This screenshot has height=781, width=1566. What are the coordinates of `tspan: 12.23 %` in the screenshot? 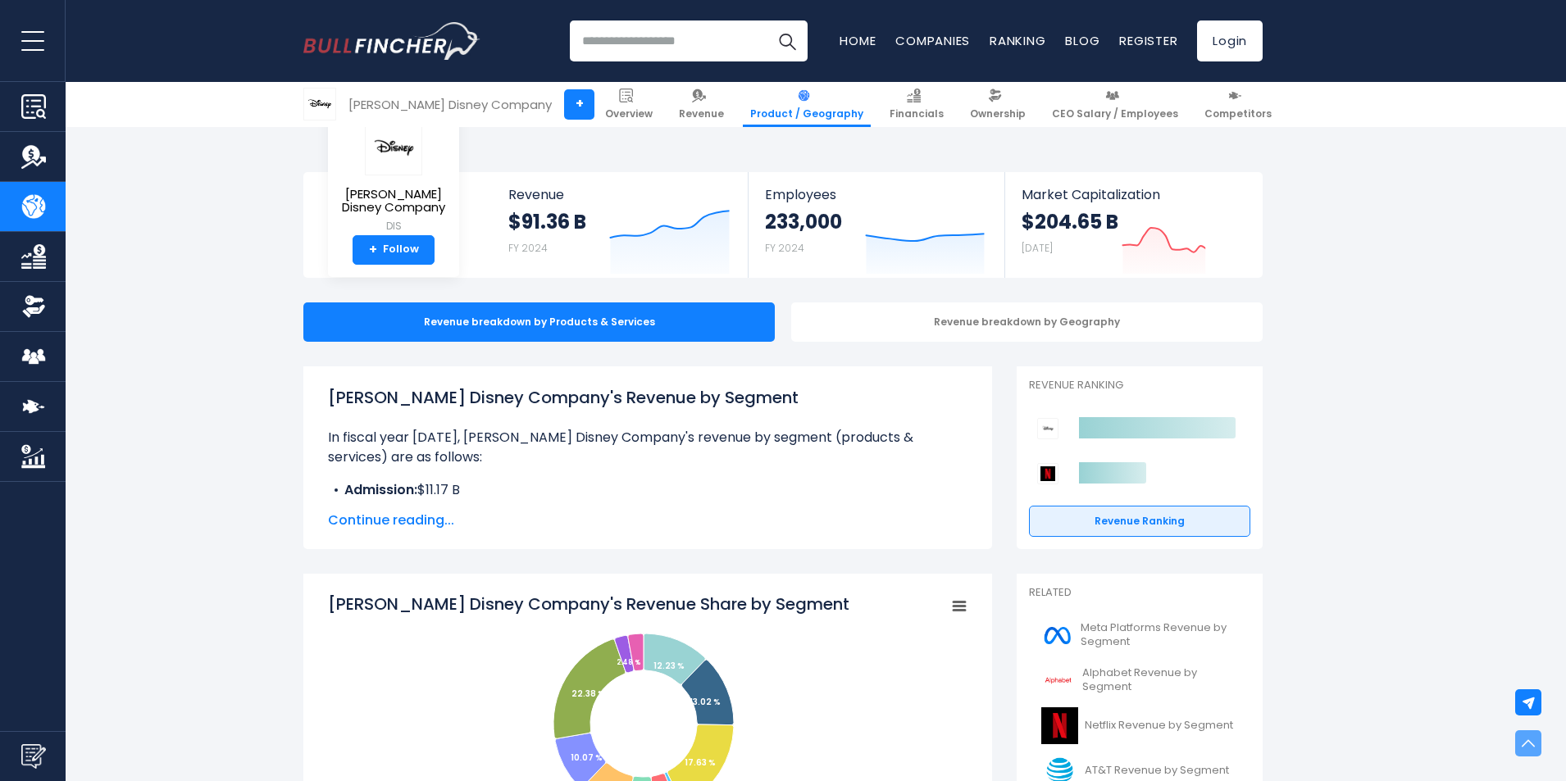 It's located at (669, 666).